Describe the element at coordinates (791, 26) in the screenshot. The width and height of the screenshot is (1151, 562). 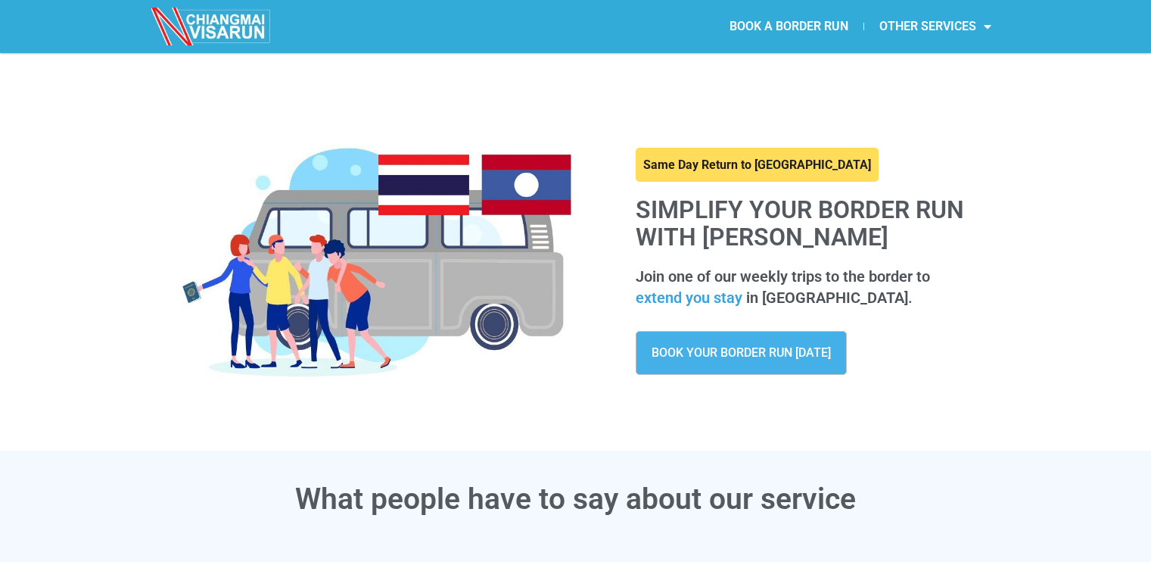
I see `nav: Menu` at that location.